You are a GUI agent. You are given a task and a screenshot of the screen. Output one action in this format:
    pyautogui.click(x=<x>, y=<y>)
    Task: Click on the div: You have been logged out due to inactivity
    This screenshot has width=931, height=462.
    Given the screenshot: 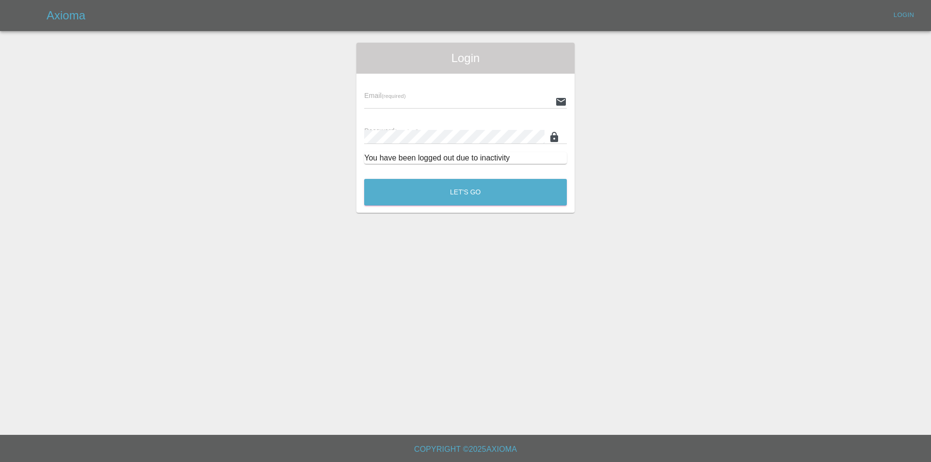 What is the action you would take?
    pyautogui.click(x=465, y=158)
    